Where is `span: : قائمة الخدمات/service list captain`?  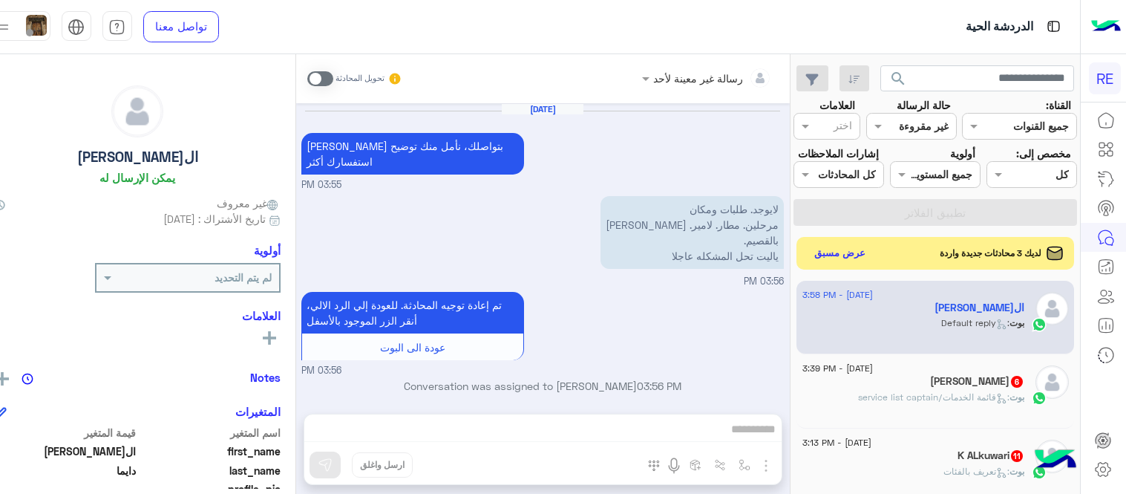
span: : قائمة الخدمات/service list captain is located at coordinates (934, 396).